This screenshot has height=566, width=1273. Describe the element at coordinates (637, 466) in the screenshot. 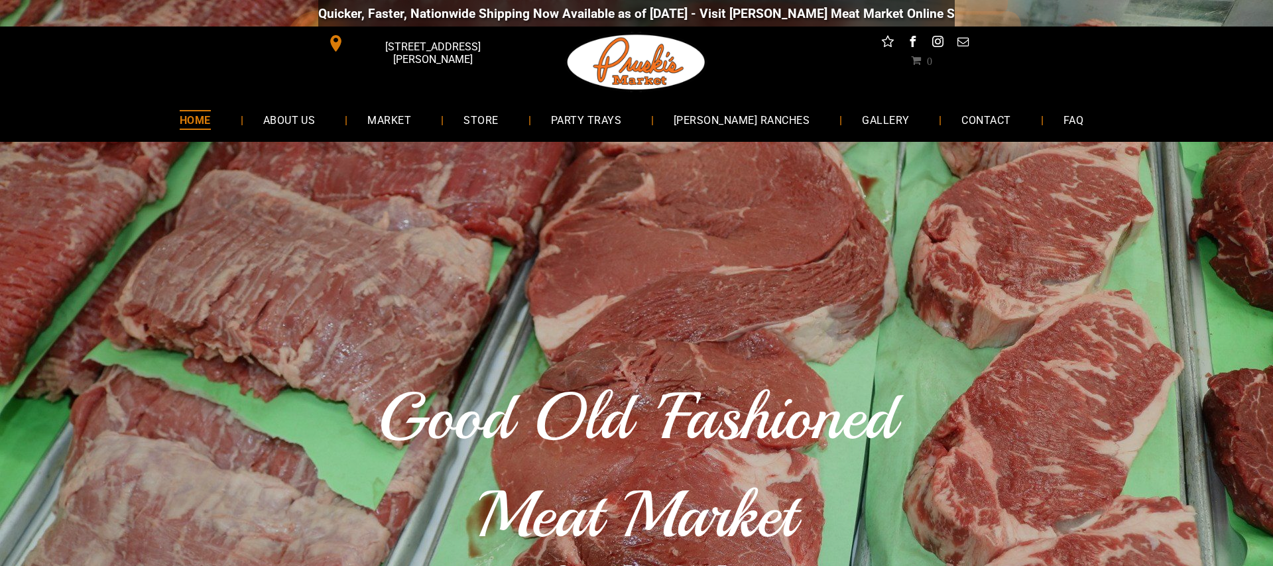

I see `span: Good Old 'Fashioned Meat Market` at that location.